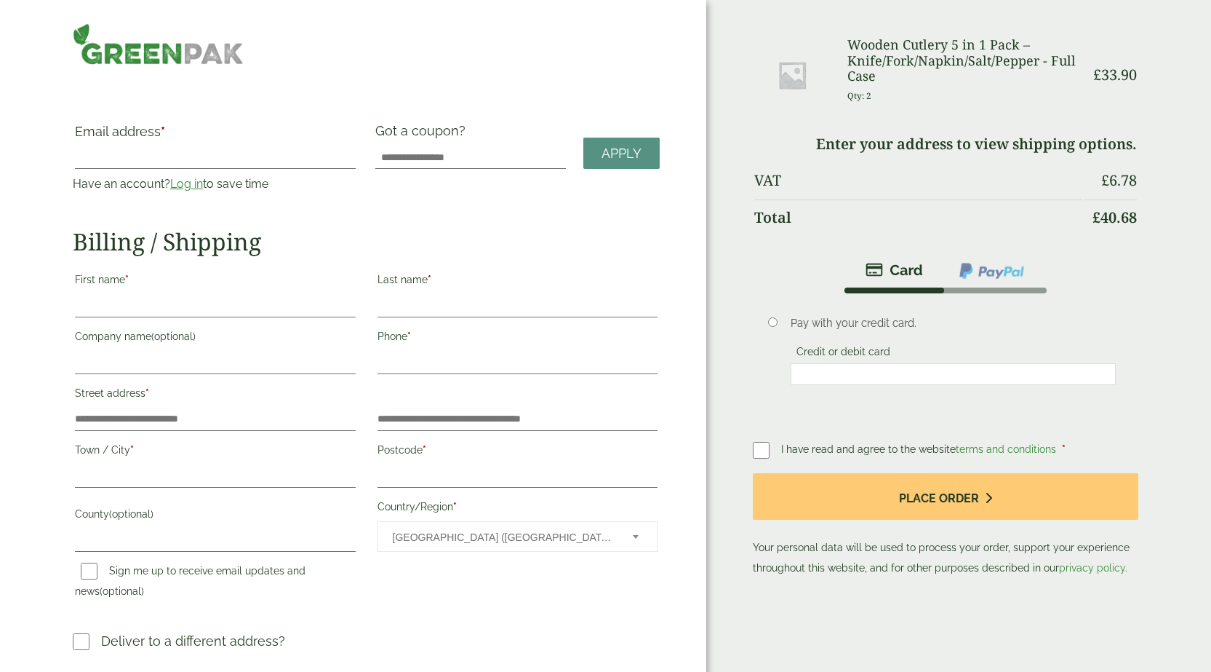 Image resolution: width=1211 pixels, height=672 pixels. I want to click on bdi: 6.78, so click(1119, 180).